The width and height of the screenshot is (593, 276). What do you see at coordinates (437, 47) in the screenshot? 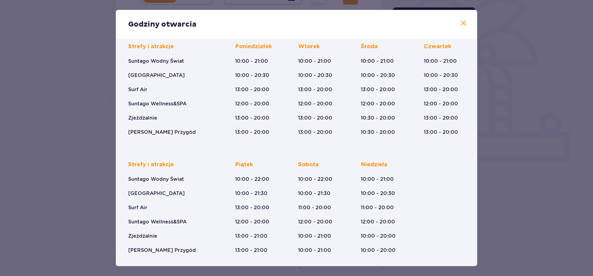
I see `p: Czwartek` at bounding box center [437, 47].